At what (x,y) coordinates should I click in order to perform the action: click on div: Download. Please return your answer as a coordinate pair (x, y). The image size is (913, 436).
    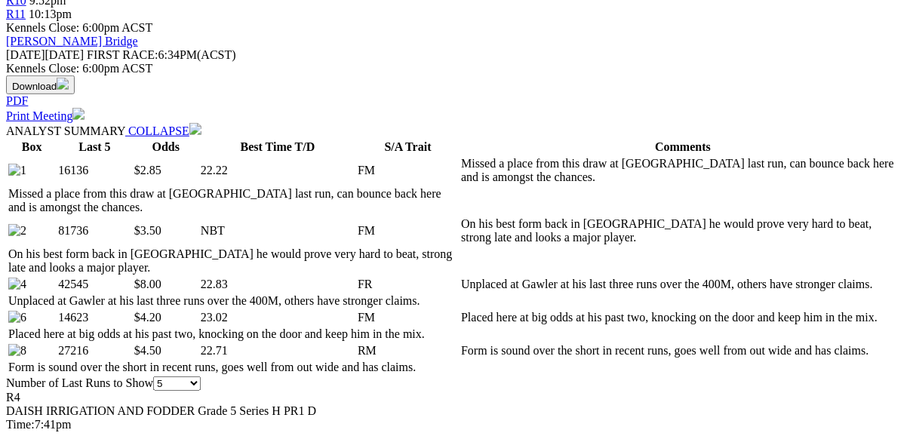
    Looking at the image, I should click on (456, 101).